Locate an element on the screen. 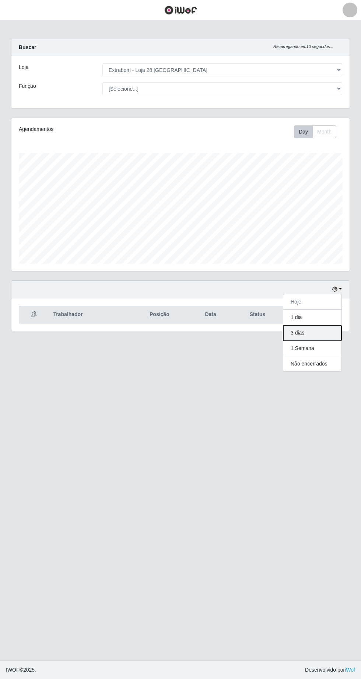 The image size is (361, 679). img: CoreUI Logo is located at coordinates (181, 10).